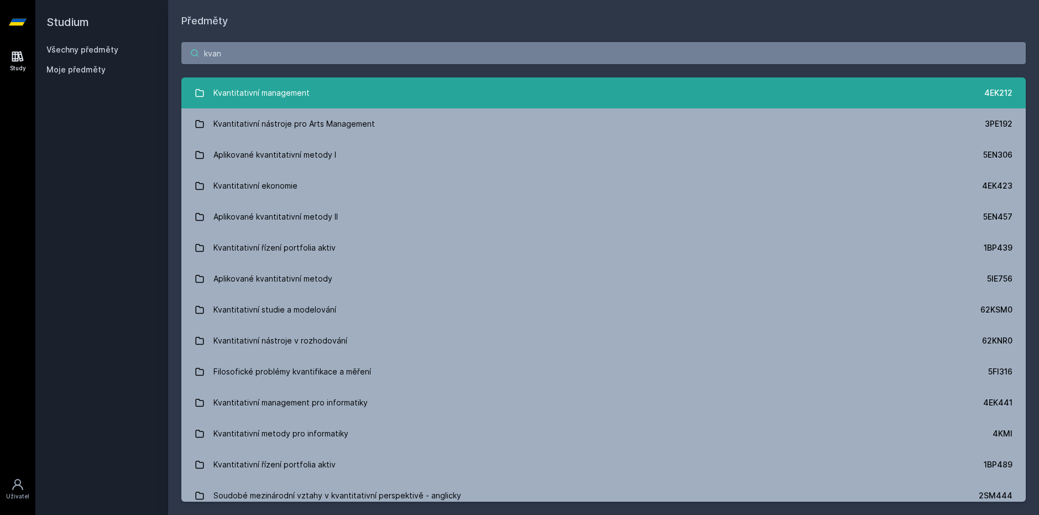  I want to click on span: Moje předměty, so click(76, 70).